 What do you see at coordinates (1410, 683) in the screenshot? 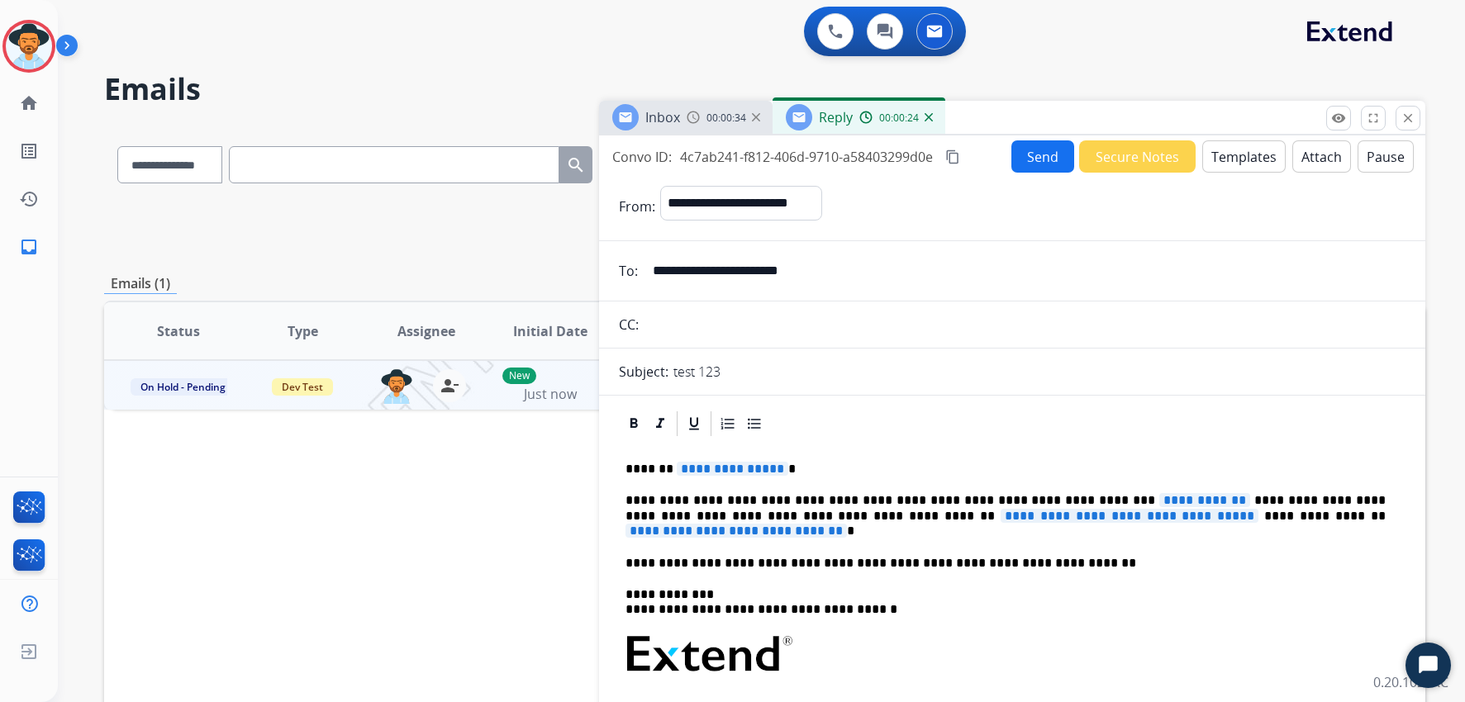
I see `p: 0.20.1027RC` at bounding box center [1410, 683].